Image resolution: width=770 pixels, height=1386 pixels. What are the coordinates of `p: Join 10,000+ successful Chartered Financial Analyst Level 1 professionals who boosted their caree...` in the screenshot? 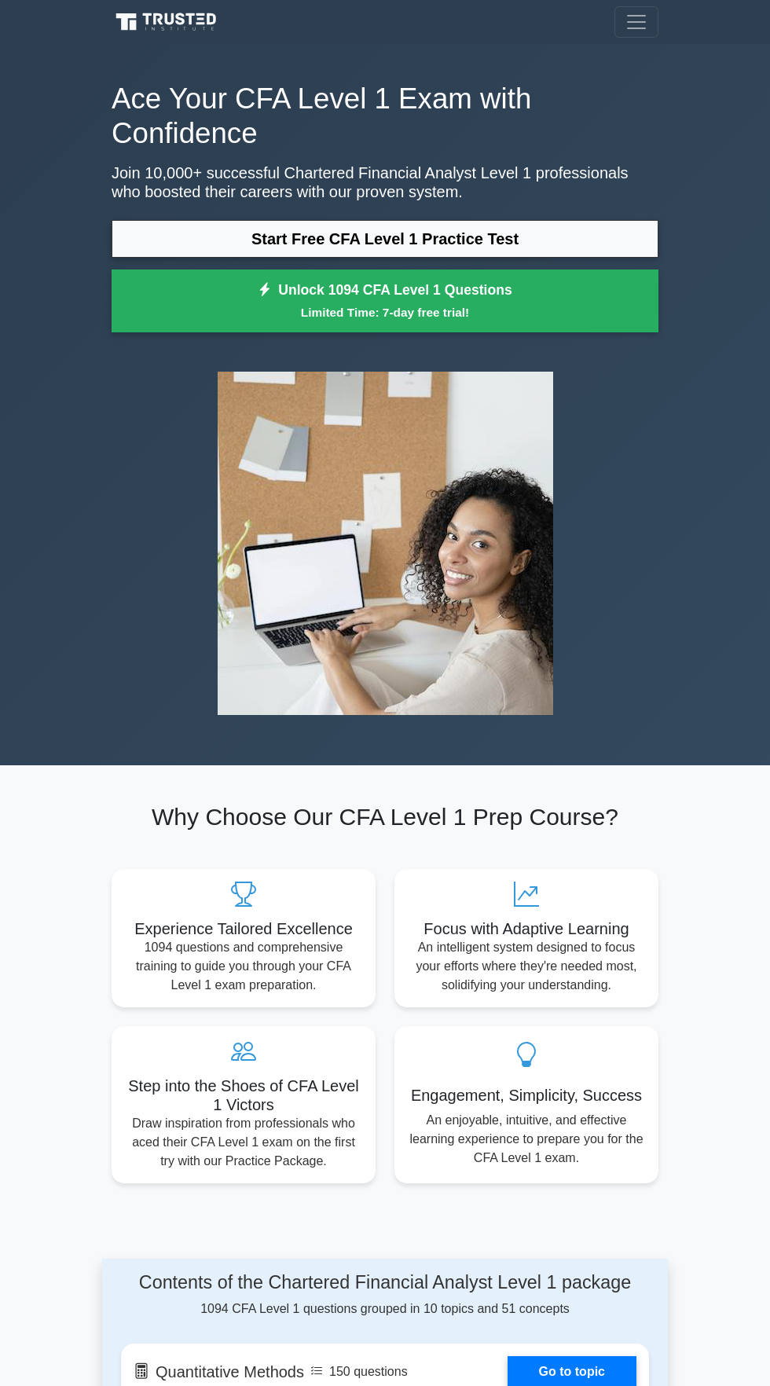 It's located at (385, 182).